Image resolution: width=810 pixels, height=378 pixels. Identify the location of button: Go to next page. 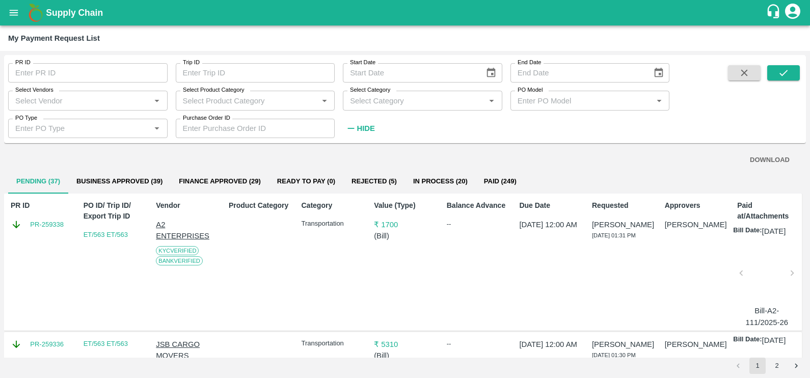
(796, 366).